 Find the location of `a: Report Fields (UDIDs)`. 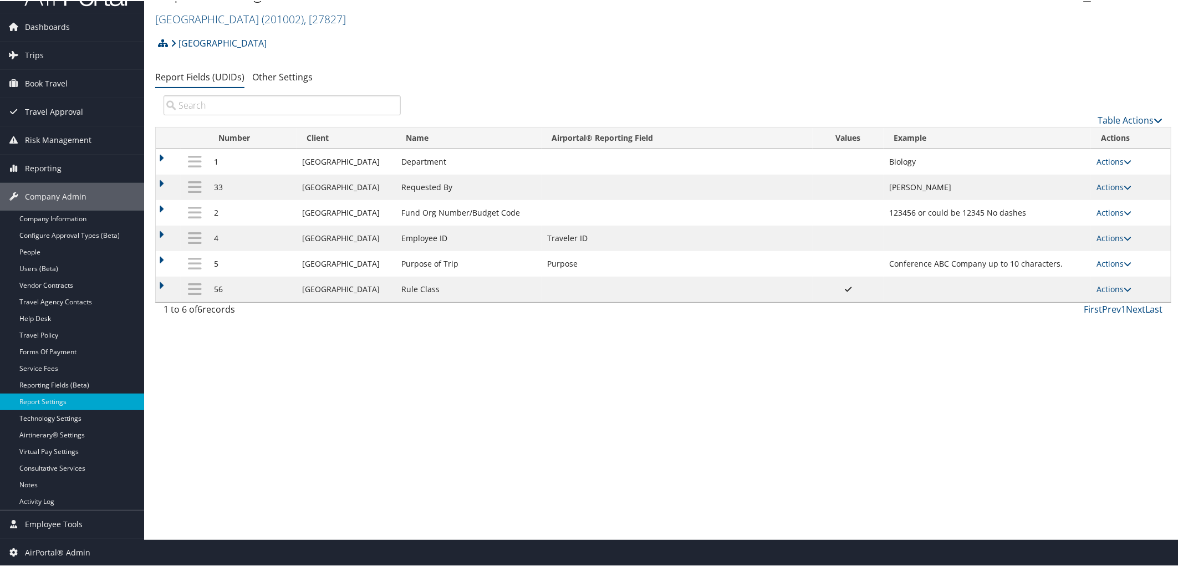

a: Report Fields (UDIDs) is located at coordinates (200, 76).